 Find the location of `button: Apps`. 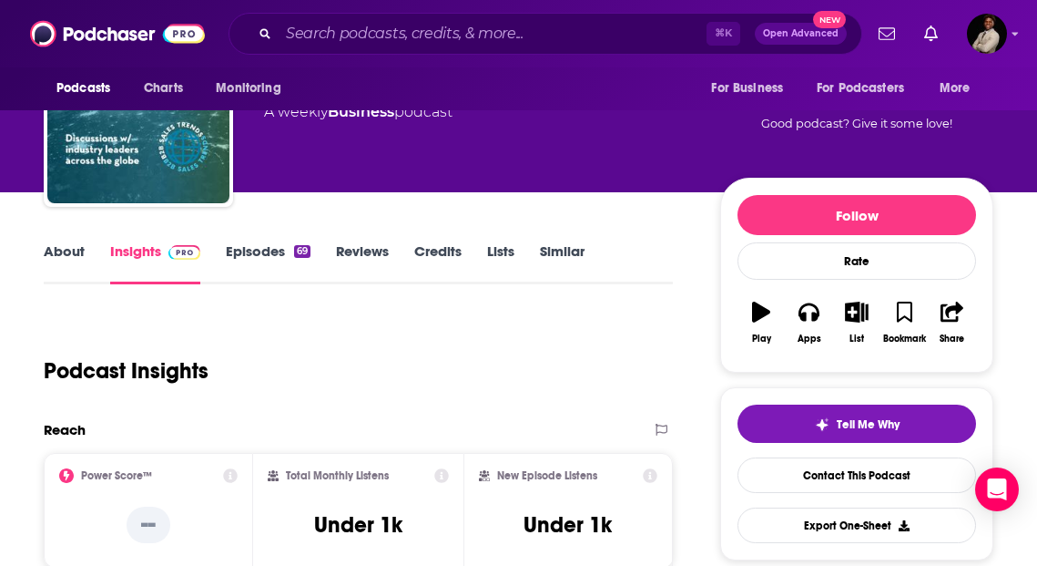

button: Apps is located at coordinates (809, 322).